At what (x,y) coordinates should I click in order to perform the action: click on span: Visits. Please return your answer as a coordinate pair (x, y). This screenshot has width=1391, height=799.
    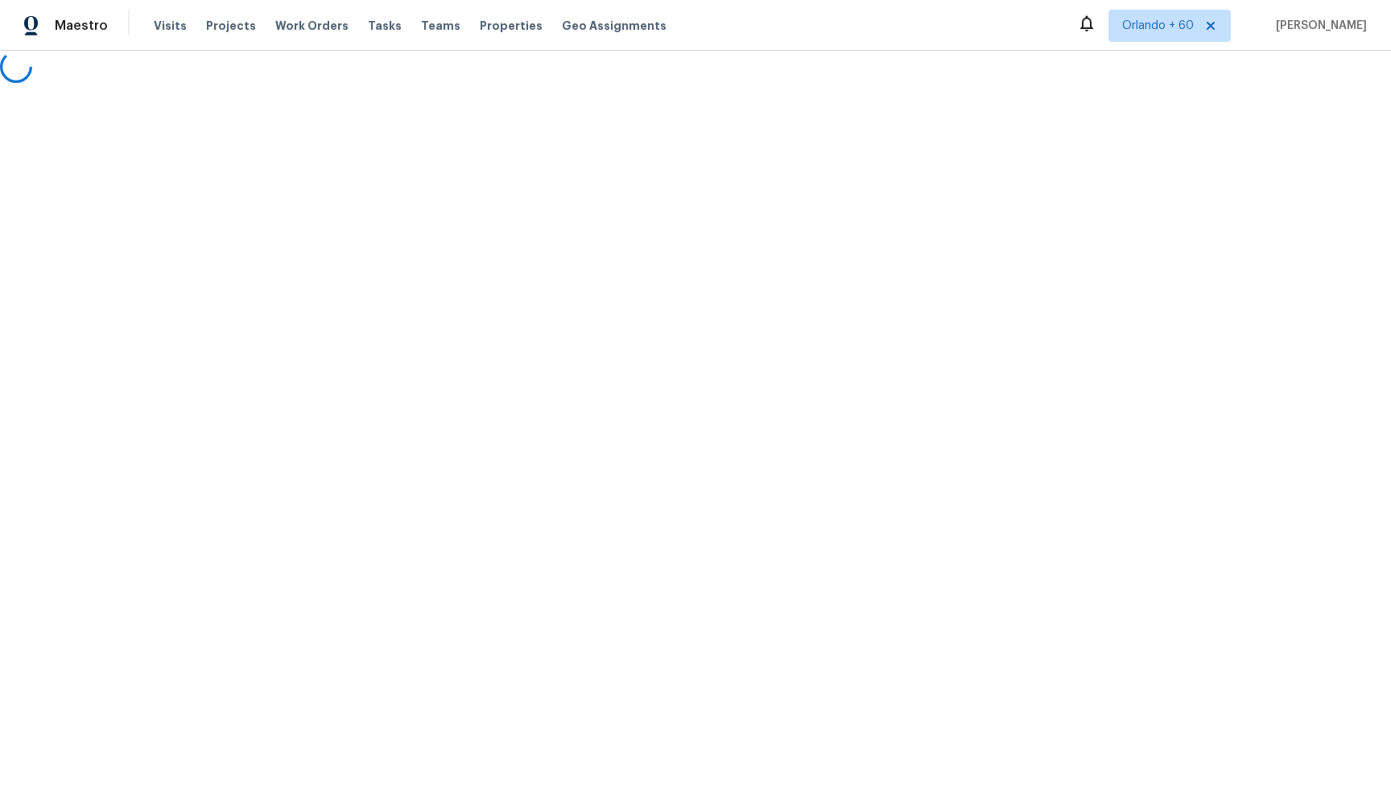
    Looking at the image, I should click on (170, 26).